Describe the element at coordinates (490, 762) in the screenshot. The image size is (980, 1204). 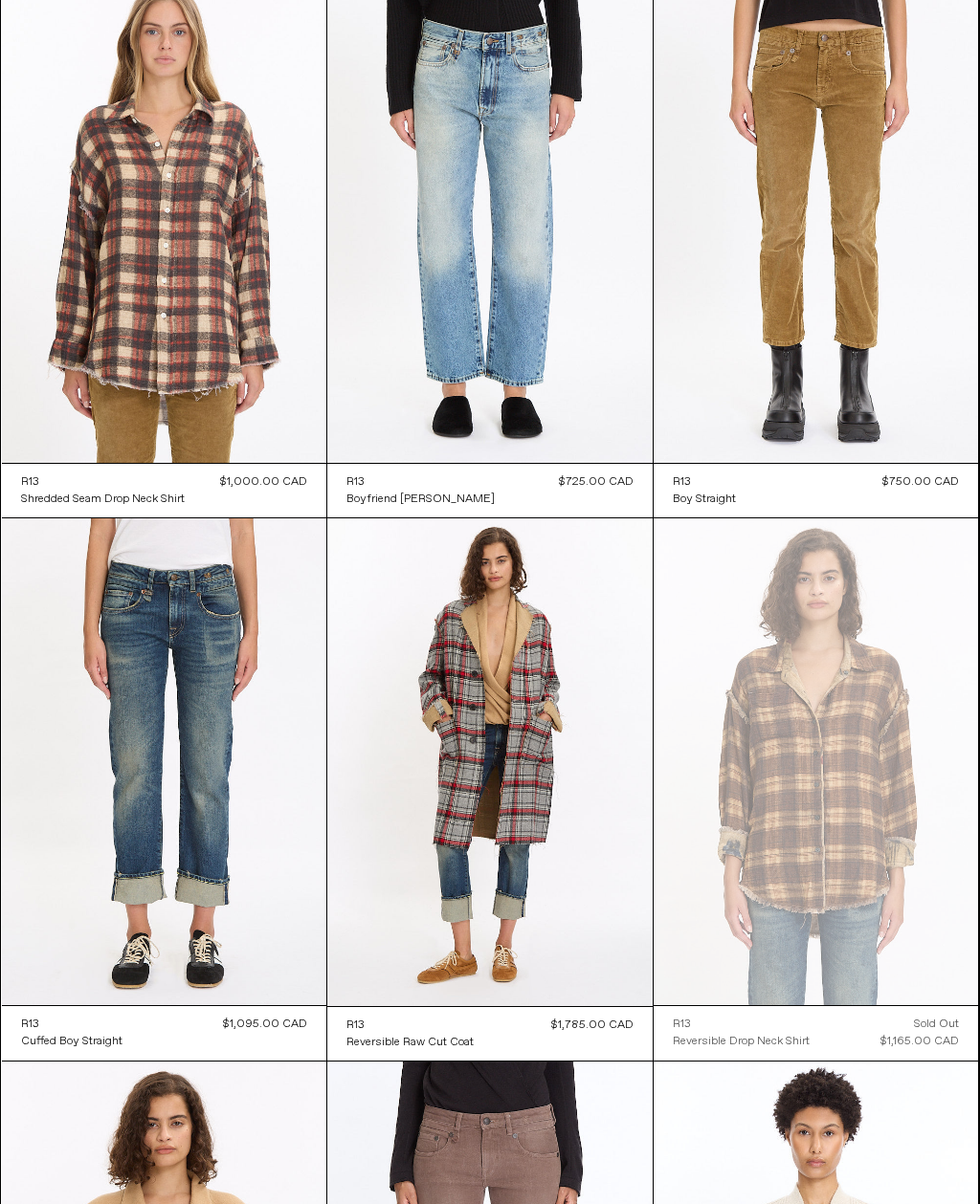
I see `img: R13 Reversible Raw Cut Coat in red/grey plaid` at that location.